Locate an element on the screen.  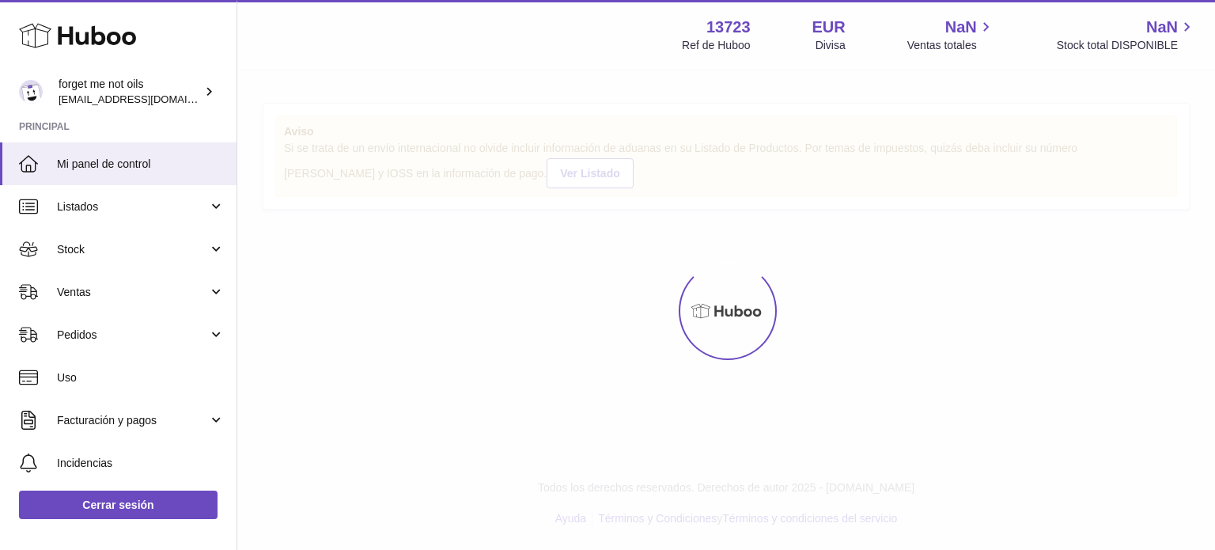
span: Ventas is located at coordinates (132, 292).